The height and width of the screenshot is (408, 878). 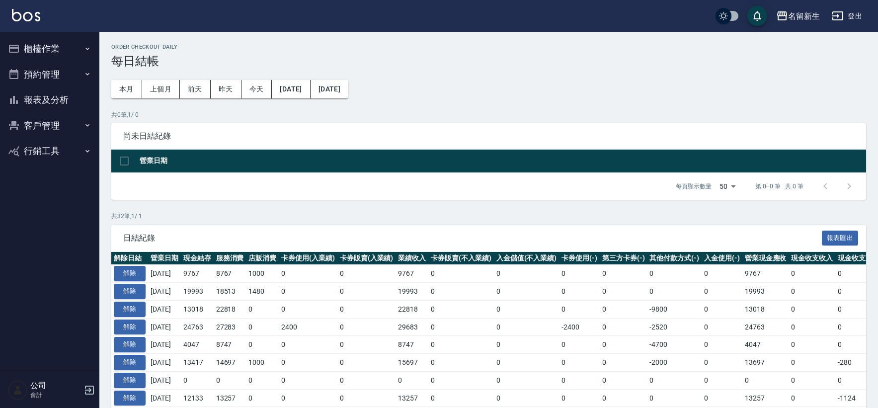 What do you see at coordinates (412, 363) in the screenshot?
I see `td: 15697` at bounding box center [412, 363].